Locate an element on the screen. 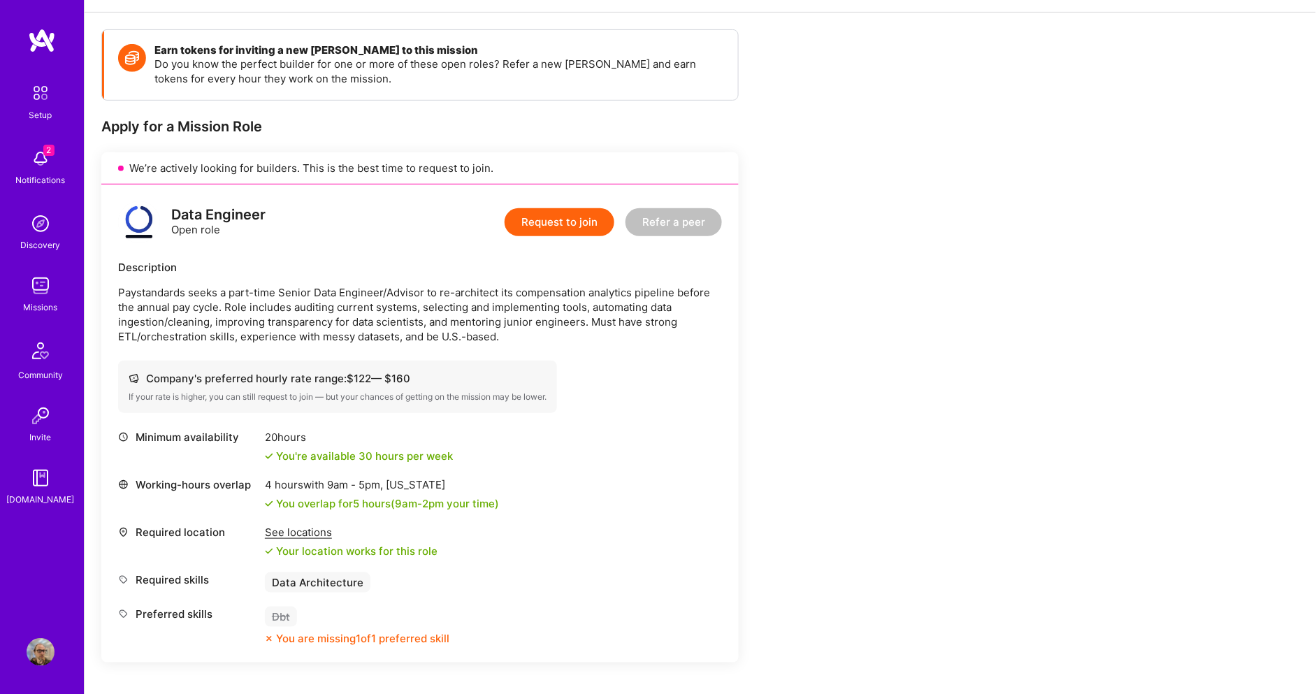 This screenshot has height=694, width=1316. img: User Avatar is located at coordinates (41, 652).